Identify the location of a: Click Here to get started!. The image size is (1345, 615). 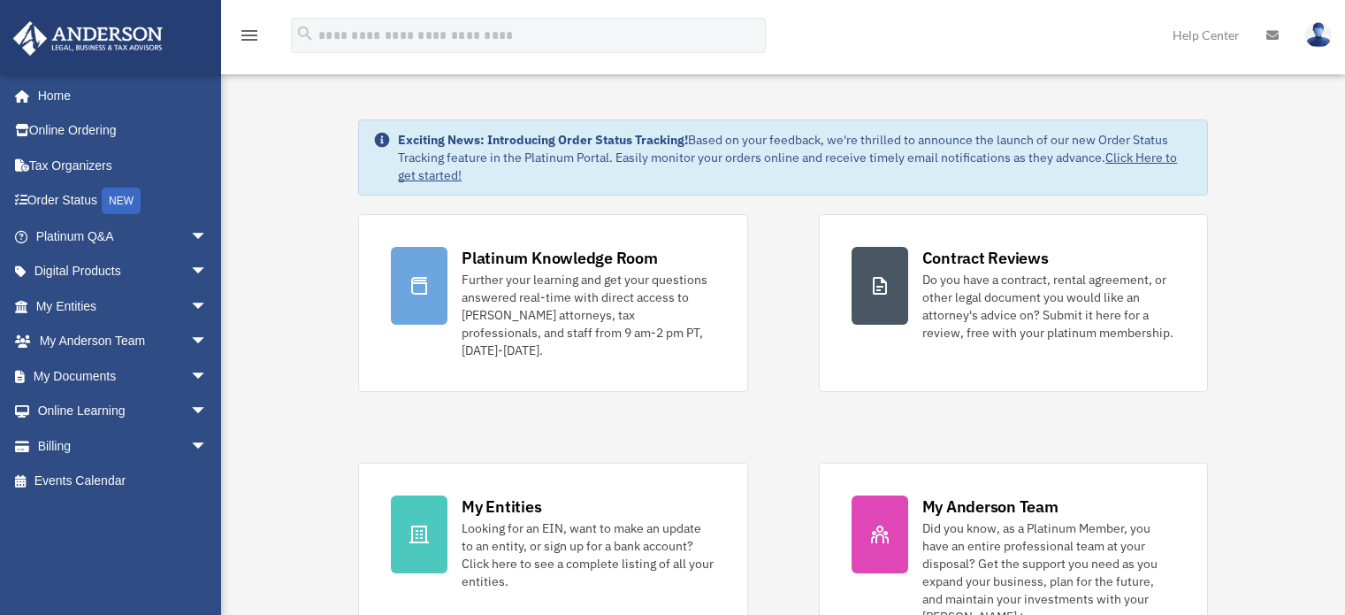
(787, 166).